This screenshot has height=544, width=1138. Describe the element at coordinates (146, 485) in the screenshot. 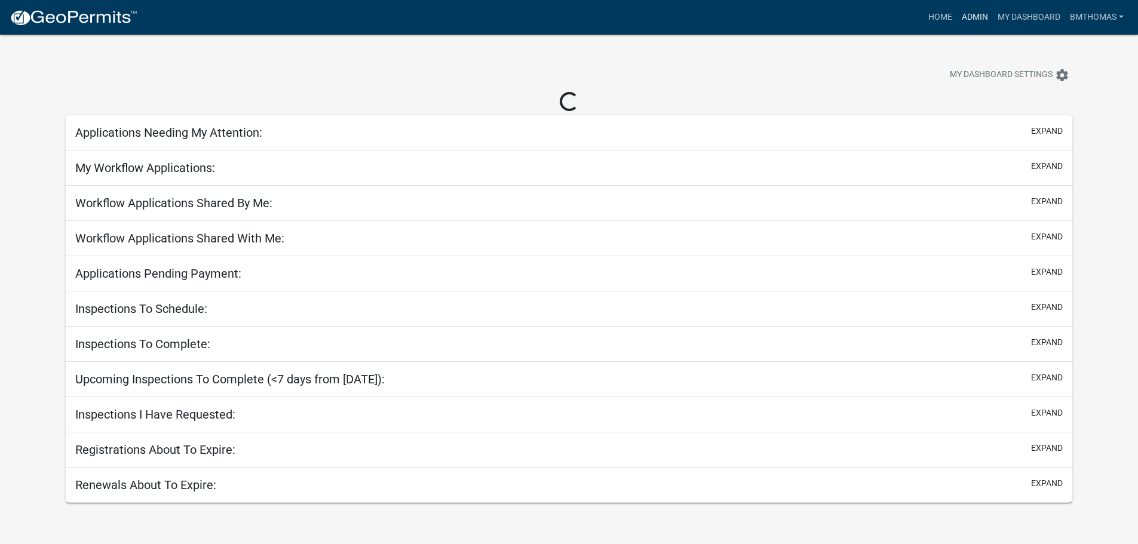

I see `h5: Renewals About To Expire:` at that location.